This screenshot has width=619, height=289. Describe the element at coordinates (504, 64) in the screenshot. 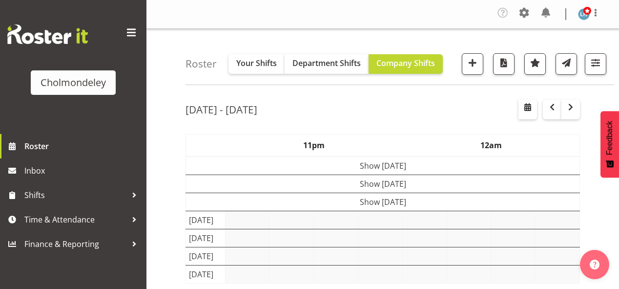

I see `button: Download a PDF of the roster according to the set date range.` at that location.